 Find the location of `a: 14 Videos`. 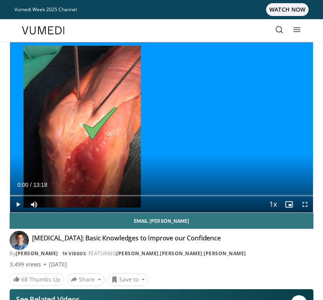

a: 14 Videos is located at coordinates (74, 253).